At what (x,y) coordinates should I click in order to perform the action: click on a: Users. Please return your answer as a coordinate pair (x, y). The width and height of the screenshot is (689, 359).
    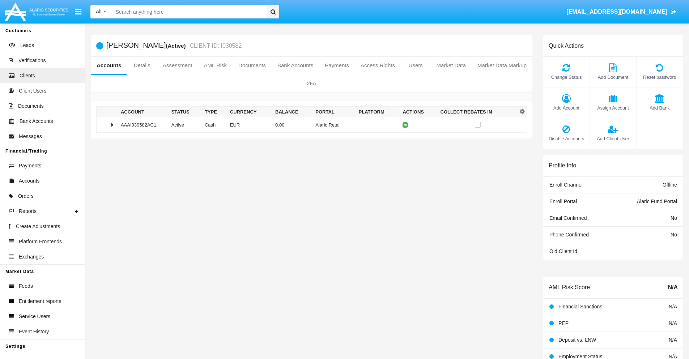
    Looking at the image, I should click on (415, 65).